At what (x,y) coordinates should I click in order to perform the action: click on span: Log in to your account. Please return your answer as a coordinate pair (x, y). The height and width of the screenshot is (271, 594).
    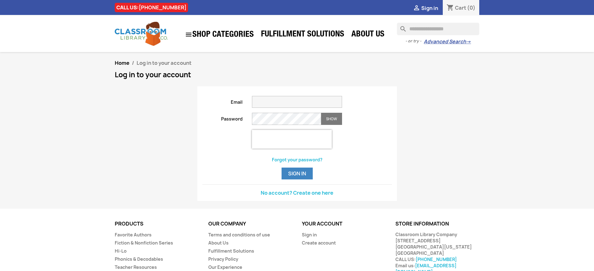
    Looking at the image, I should click on (164, 63).